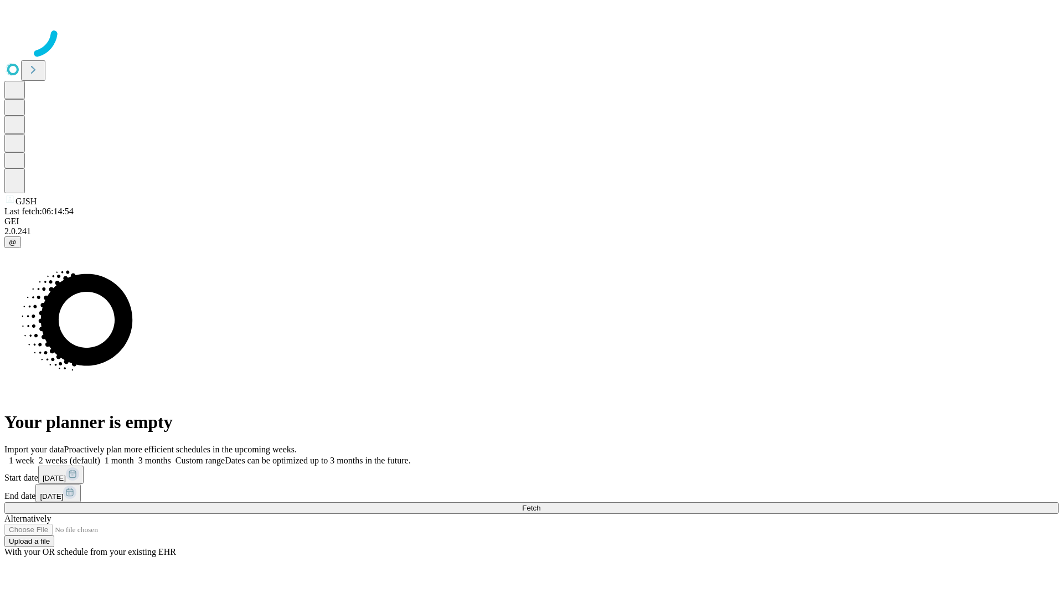  What do you see at coordinates (531, 493) in the screenshot?
I see `div: End date` at bounding box center [531, 493].